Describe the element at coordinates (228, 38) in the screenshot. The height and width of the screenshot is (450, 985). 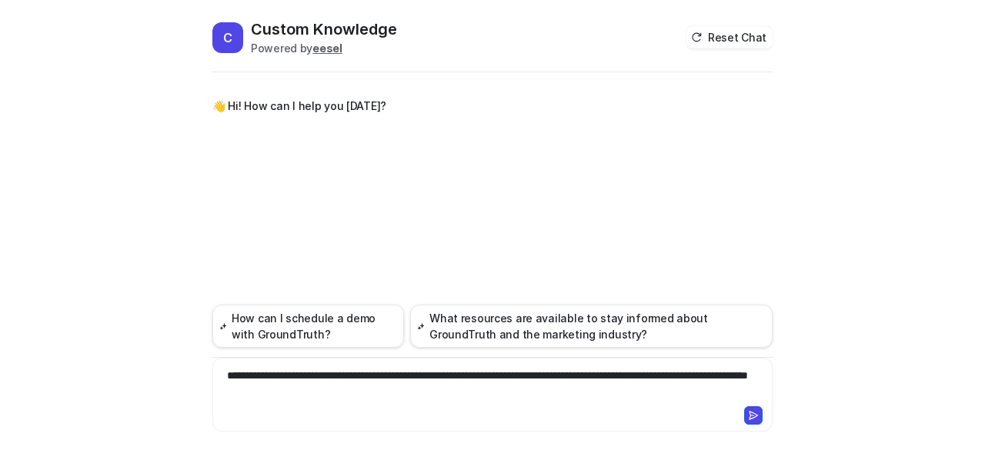
I see `span: C` at that location.